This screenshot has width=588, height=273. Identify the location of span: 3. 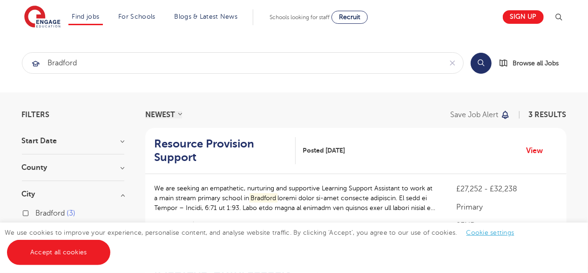
(71, 213).